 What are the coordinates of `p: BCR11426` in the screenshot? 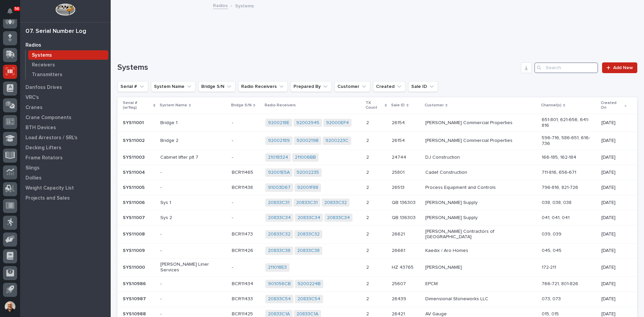 It's located at (243, 250).